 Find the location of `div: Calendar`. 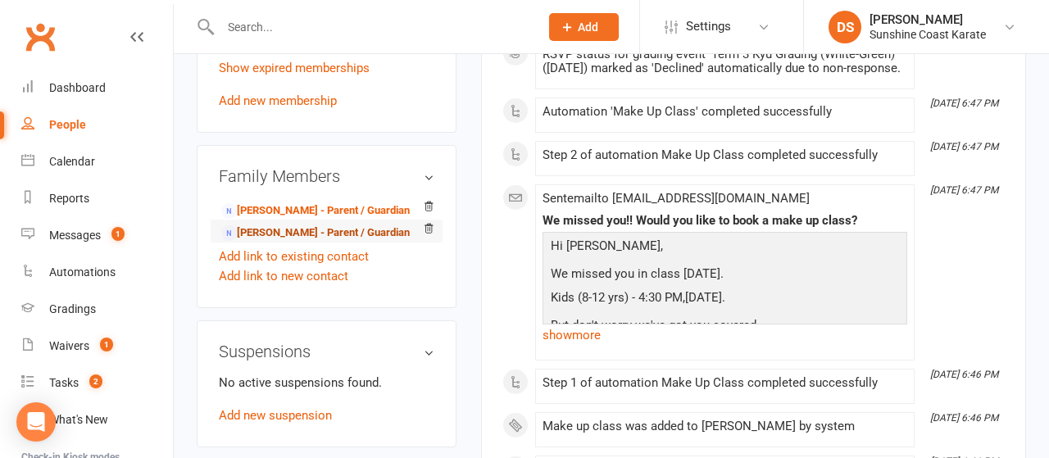

div: Calendar is located at coordinates (72, 161).